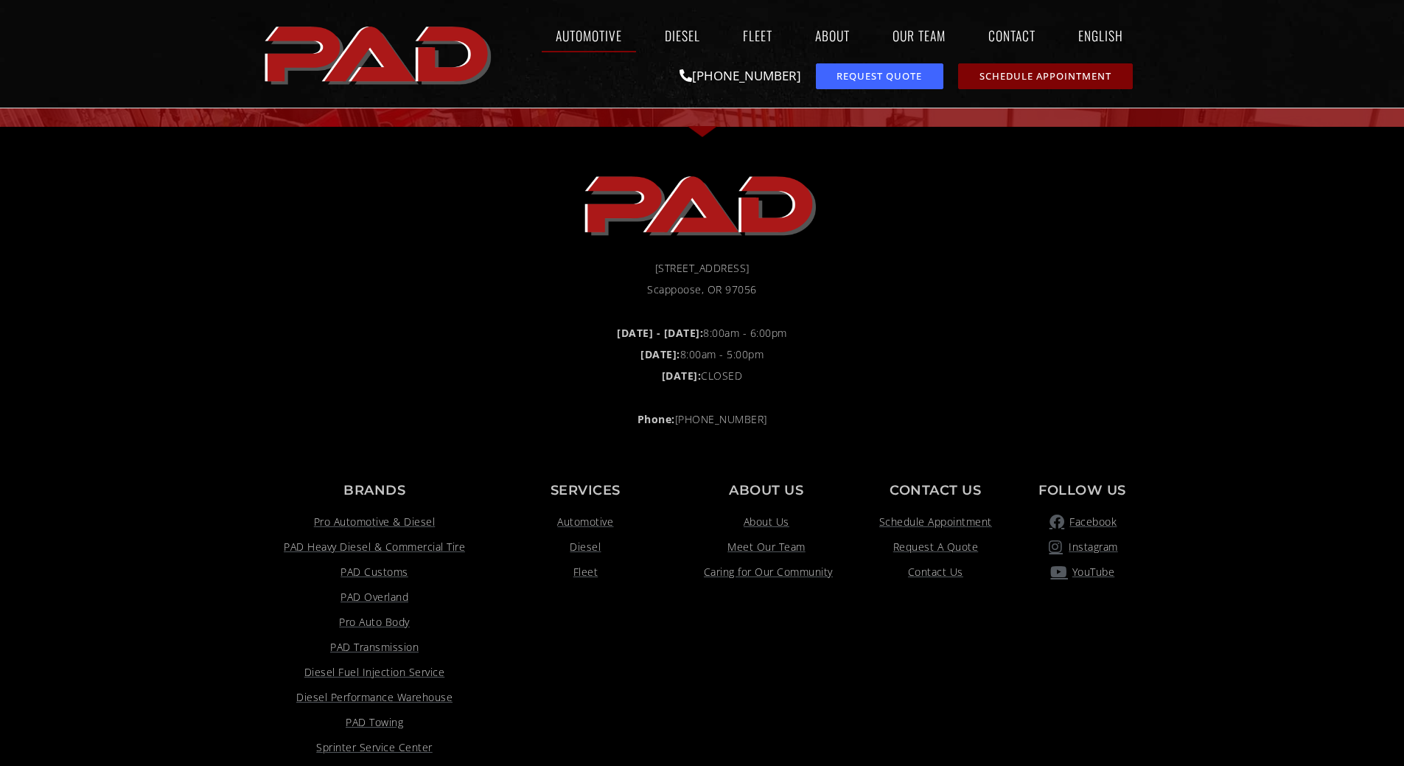 Image resolution: width=1404 pixels, height=766 pixels. I want to click on a: pro automotive and diesel facebook page, so click(1082, 522).